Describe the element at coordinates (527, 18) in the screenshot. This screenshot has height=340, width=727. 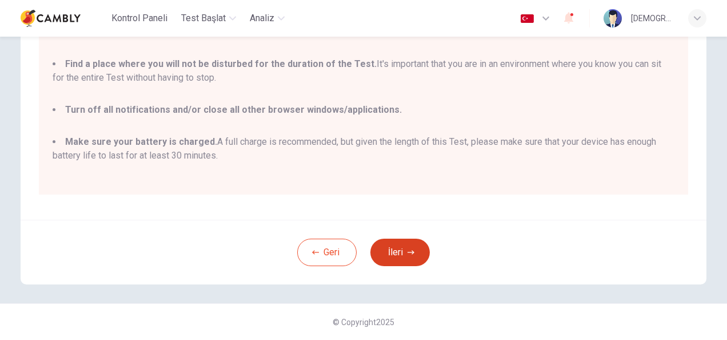
I see `img: tr` at that location.